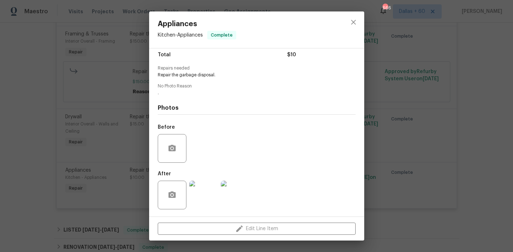  What do you see at coordinates (221, 35) in the screenshot?
I see `span: Complete` at bounding box center [221, 35].